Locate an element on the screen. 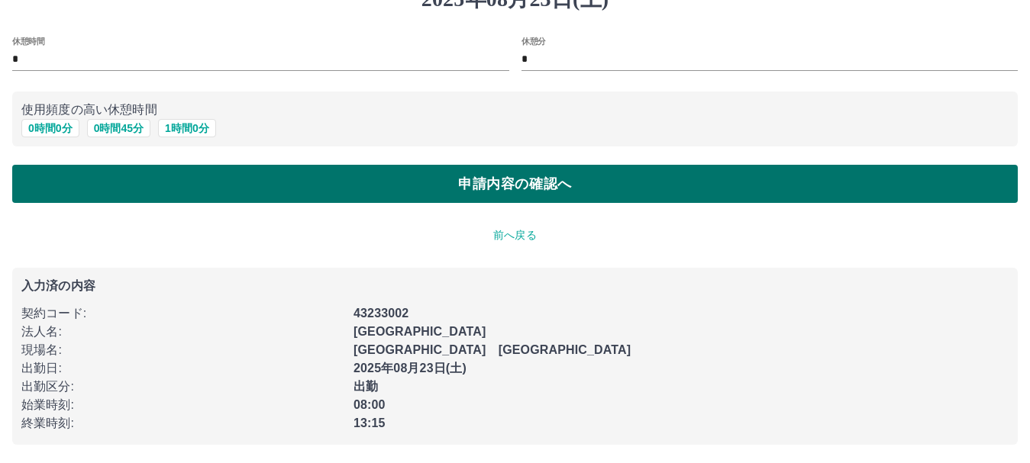 This screenshot has height=463, width=1030. p: 出勤区分 : is located at coordinates (182, 387).